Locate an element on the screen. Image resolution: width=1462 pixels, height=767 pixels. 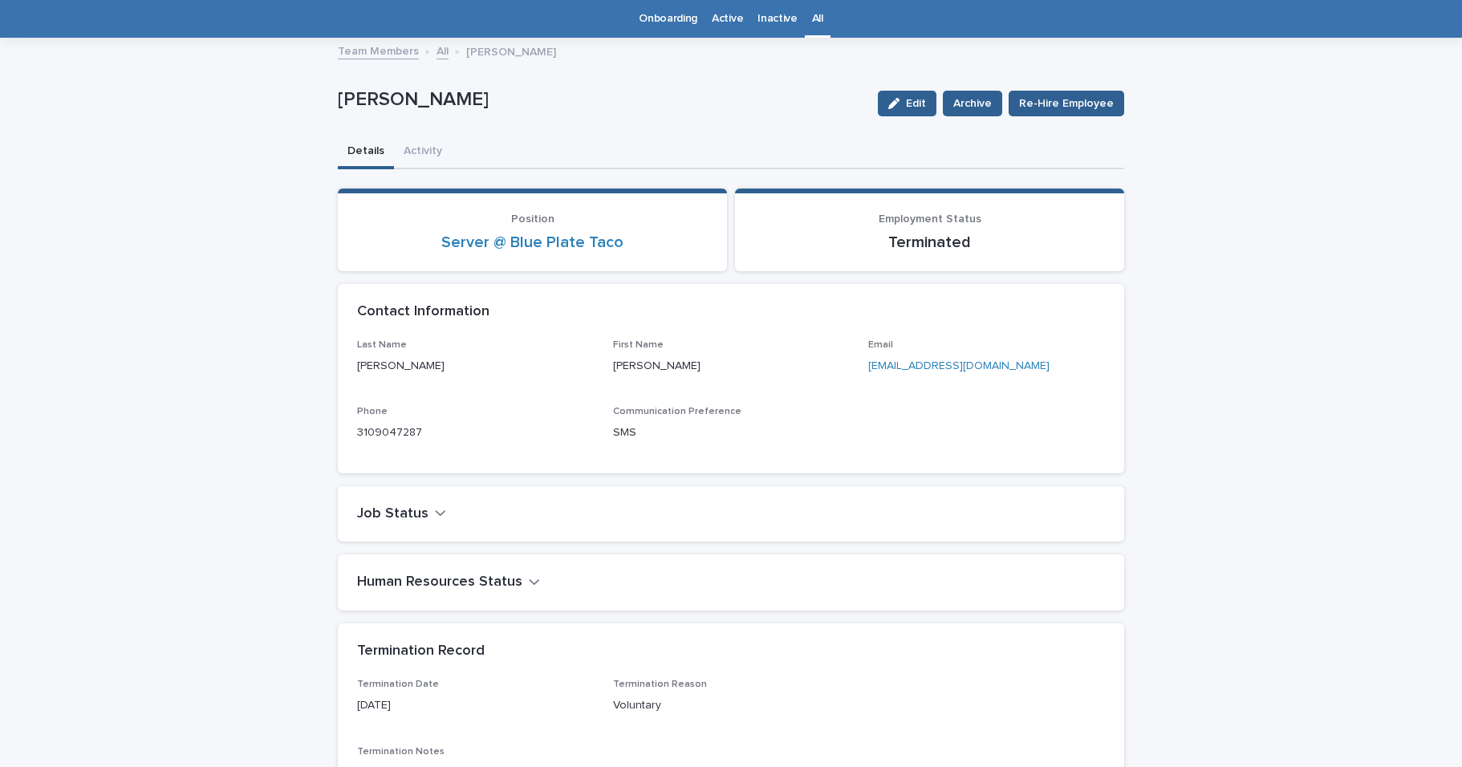
h2: Human Resources Status is located at coordinates (440, 582).